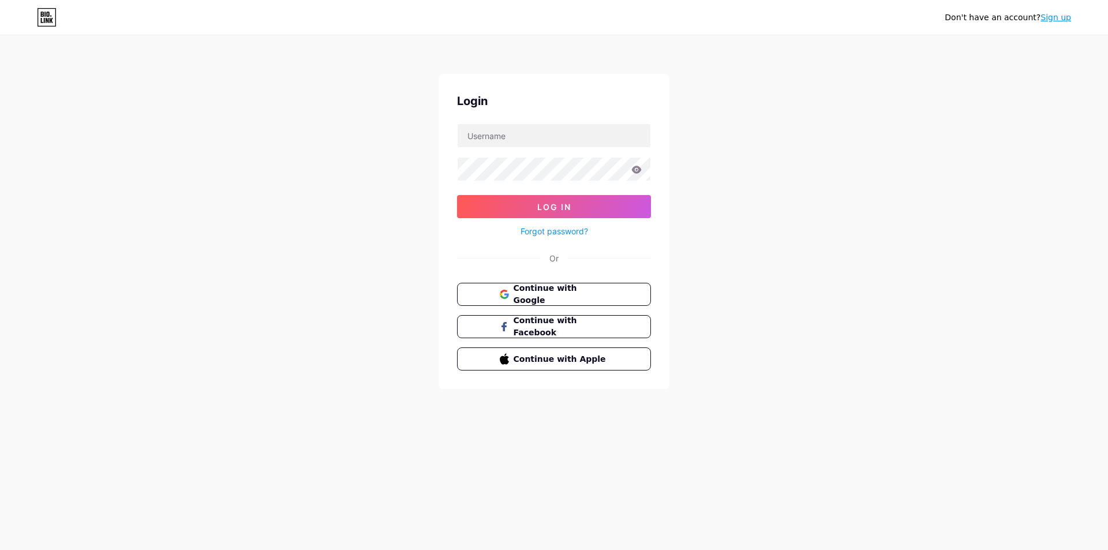 The height and width of the screenshot is (550, 1108). What do you see at coordinates (554, 101) in the screenshot?
I see `div: Login` at bounding box center [554, 101].